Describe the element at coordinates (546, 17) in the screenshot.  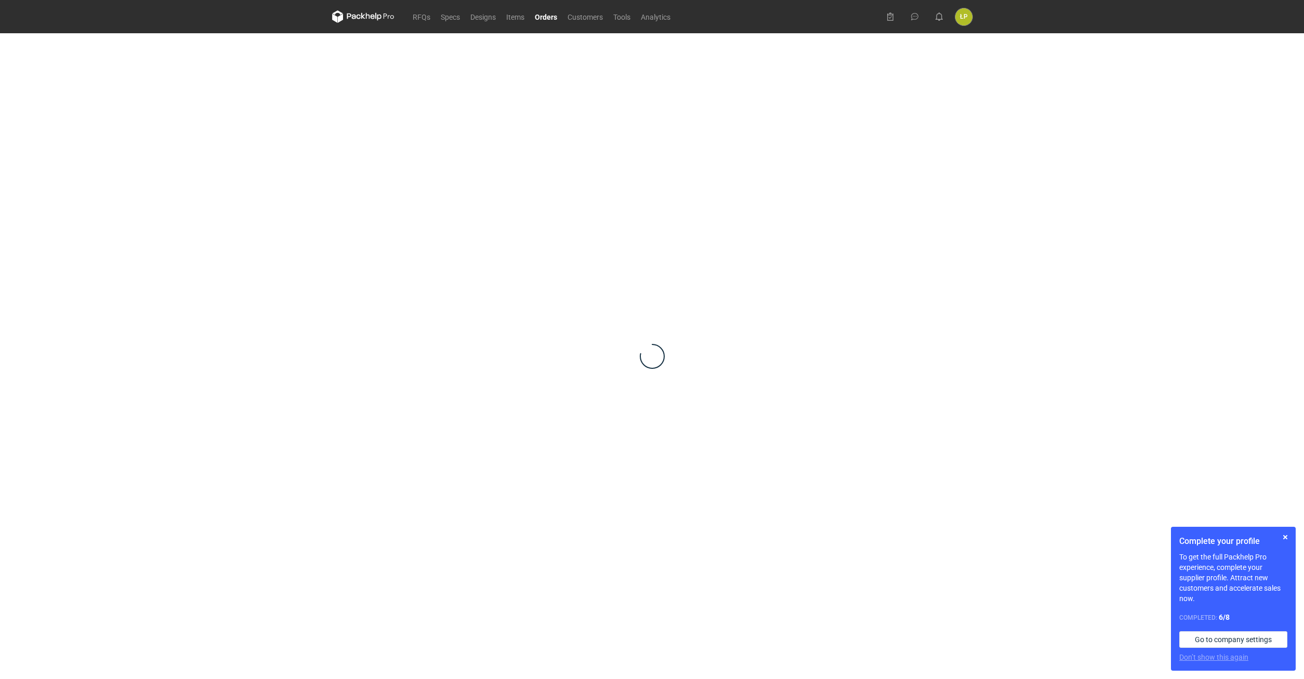
I see `a: Orders` at that location.